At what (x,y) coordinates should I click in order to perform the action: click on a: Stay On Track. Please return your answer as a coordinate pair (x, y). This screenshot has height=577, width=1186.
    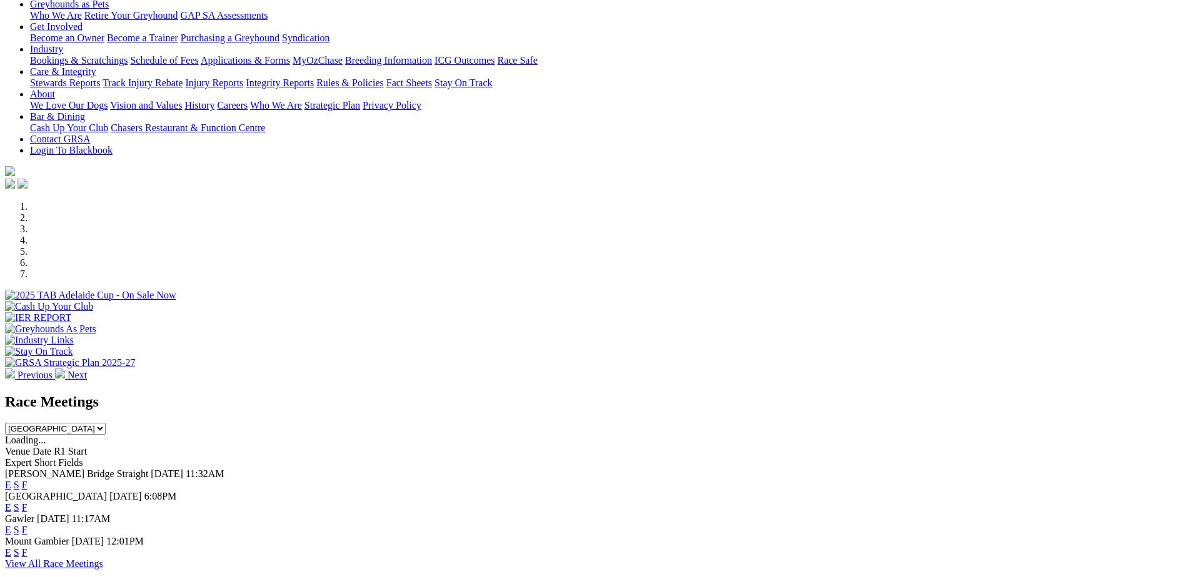
    Looking at the image, I should click on (463, 82).